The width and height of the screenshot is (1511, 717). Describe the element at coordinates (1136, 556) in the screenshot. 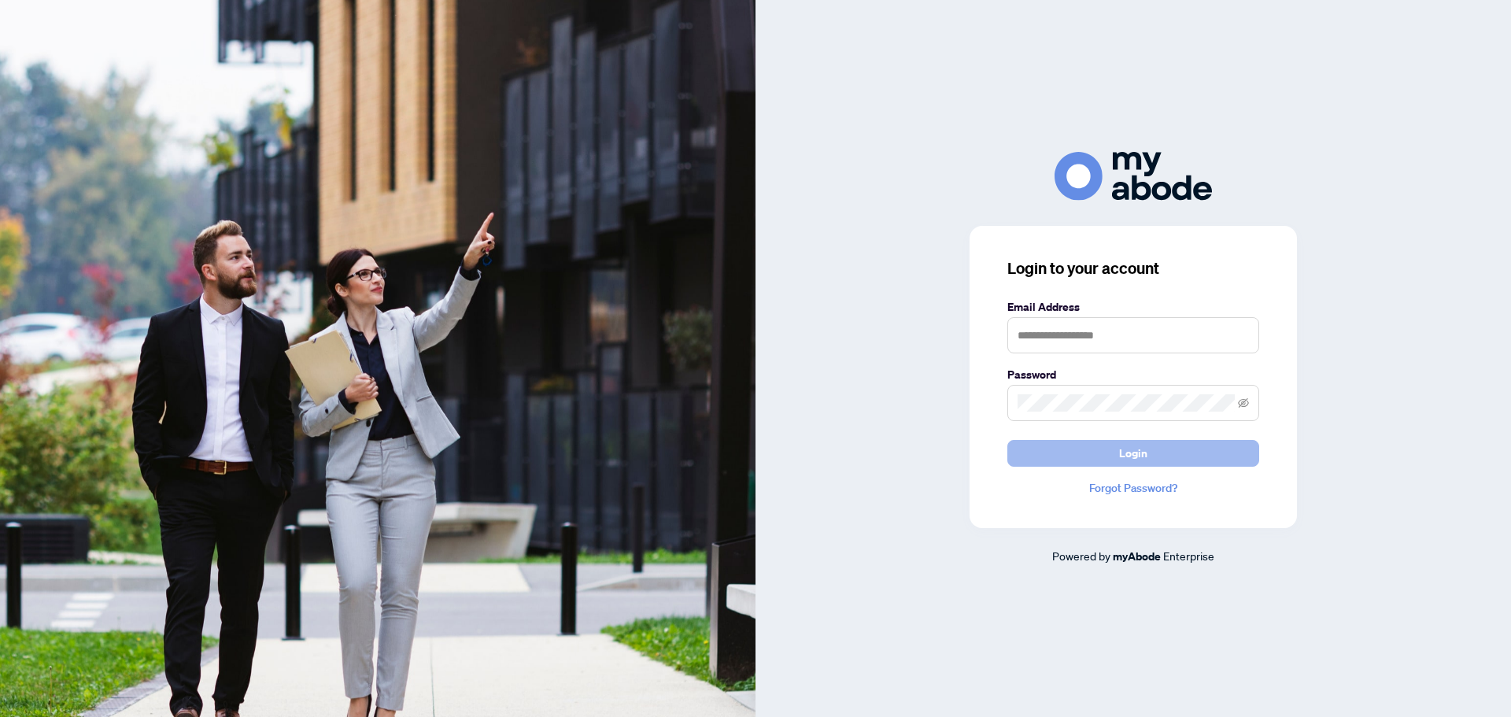

I see `a: myAbode` at that location.